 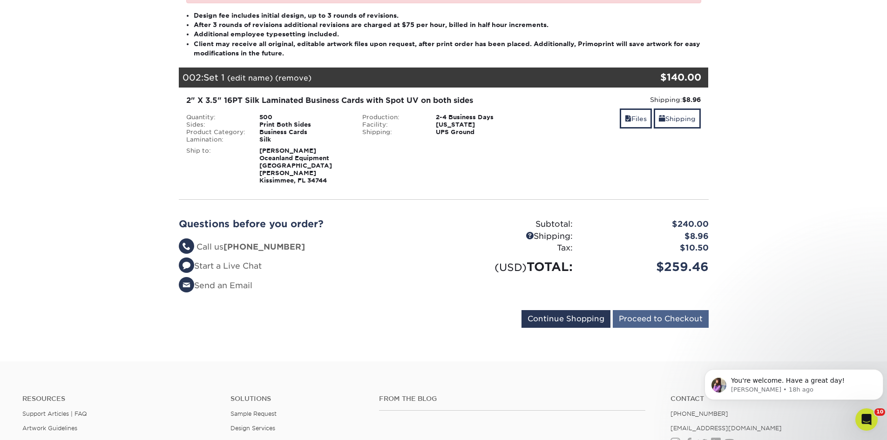 What do you see at coordinates (647, 236) in the screenshot?
I see `div: $8.96` at bounding box center [647, 236].